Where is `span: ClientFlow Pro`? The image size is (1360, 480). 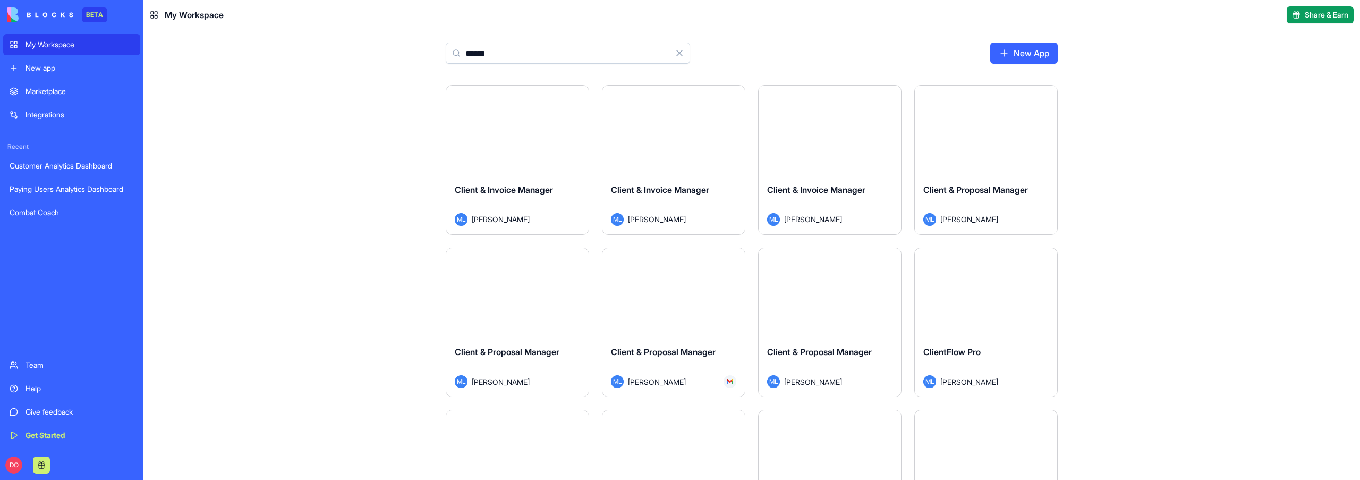
span: ClientFlow Pro is located at coordinates (952, 352).